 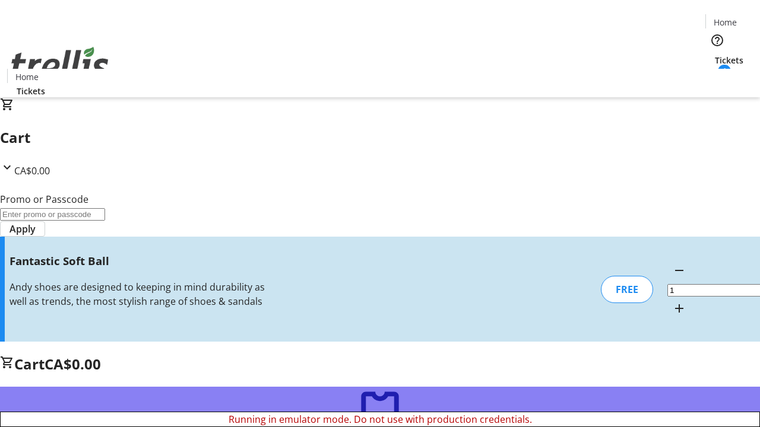 What do you see at coordinates (717, 40) in the screenshot?
I see `button: Help` at bounding box center [717, 40].